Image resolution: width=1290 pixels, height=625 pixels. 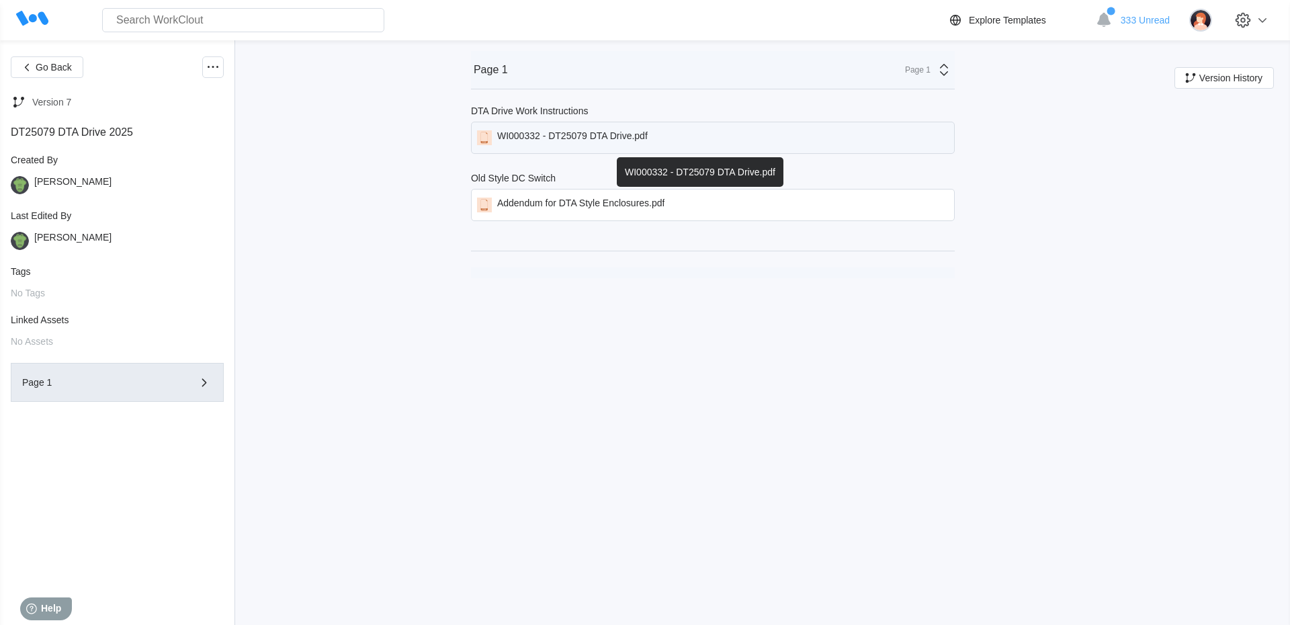 What do you see at coordinates (52, 102) in the screenshot?
I see `div: Version 7` at bounding box center [52, 102].